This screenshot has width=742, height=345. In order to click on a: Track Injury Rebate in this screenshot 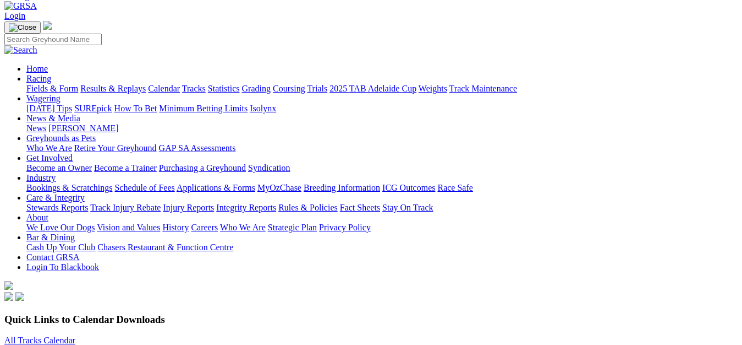, I will do `click(125, 207)`.